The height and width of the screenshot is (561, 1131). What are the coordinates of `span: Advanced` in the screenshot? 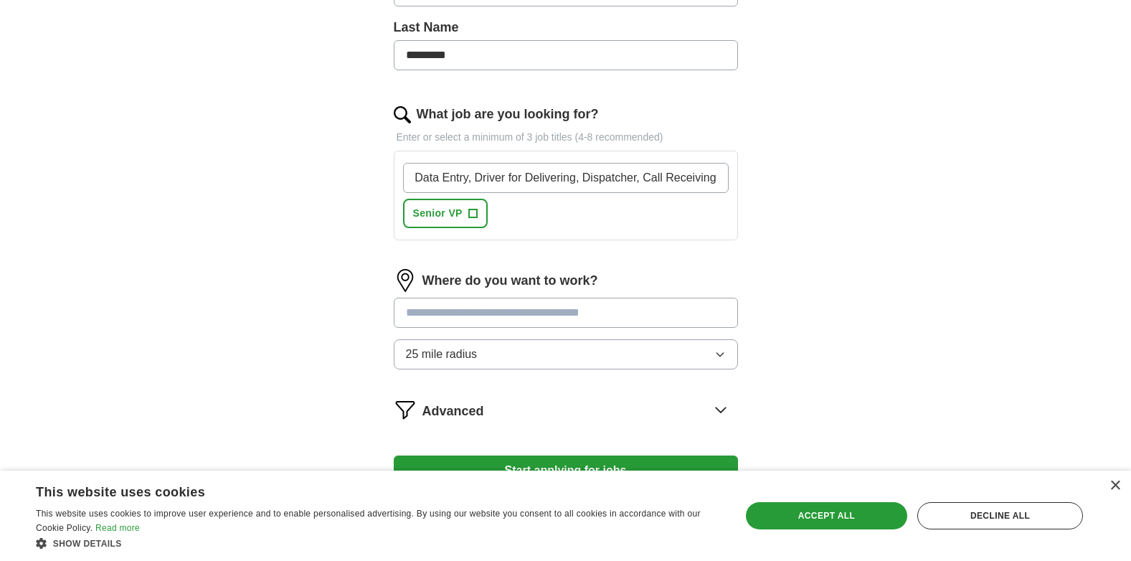 It's located at (453, 411).